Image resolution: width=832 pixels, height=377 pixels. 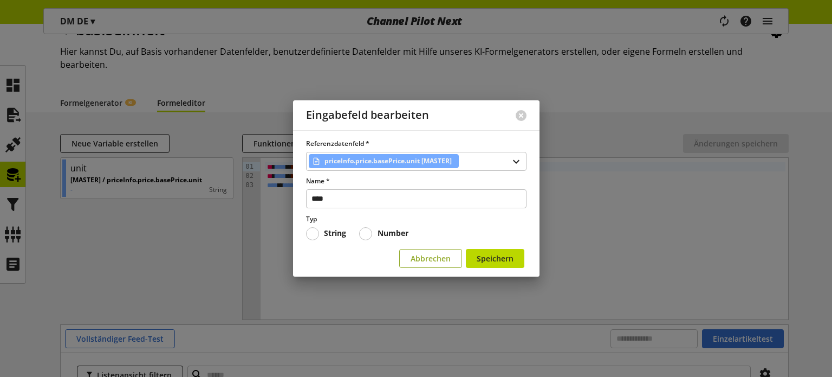 I want to click on span: Name *, so click(x=318, y=180).